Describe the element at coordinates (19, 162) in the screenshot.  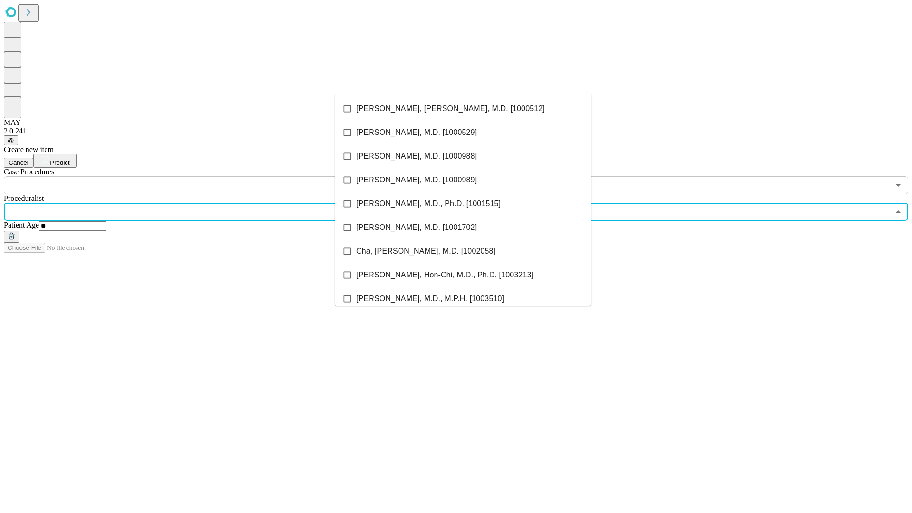
I see `span: Cancel` at that location.